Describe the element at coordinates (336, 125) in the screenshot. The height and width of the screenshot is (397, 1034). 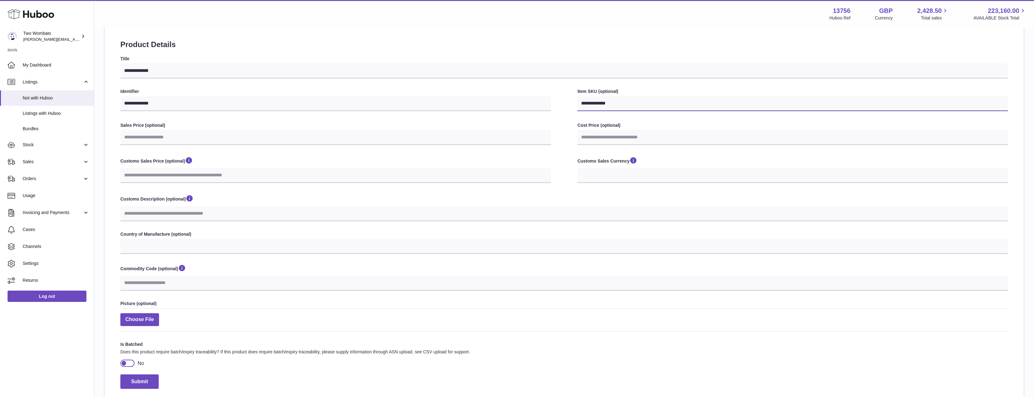
I see `label: Sales Price (optional)` at that location.